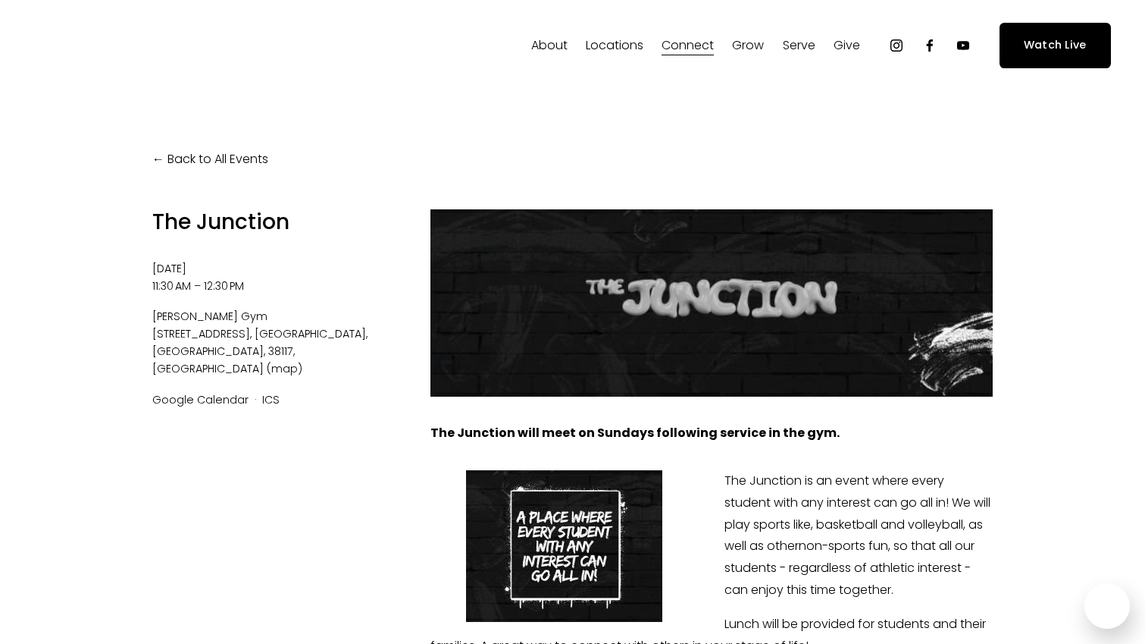 The width and height of the screenshot is (1145, 644). What do you see at coordinates (171, 286) in the screenshot?
I see `time: 11:30 AM` at bounding box center [171, 286].